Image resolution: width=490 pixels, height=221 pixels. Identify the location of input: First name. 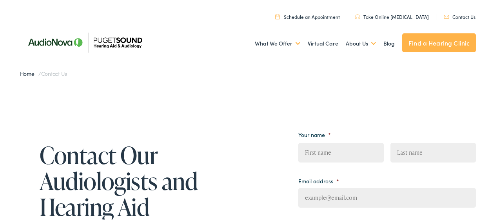
(341, 151).